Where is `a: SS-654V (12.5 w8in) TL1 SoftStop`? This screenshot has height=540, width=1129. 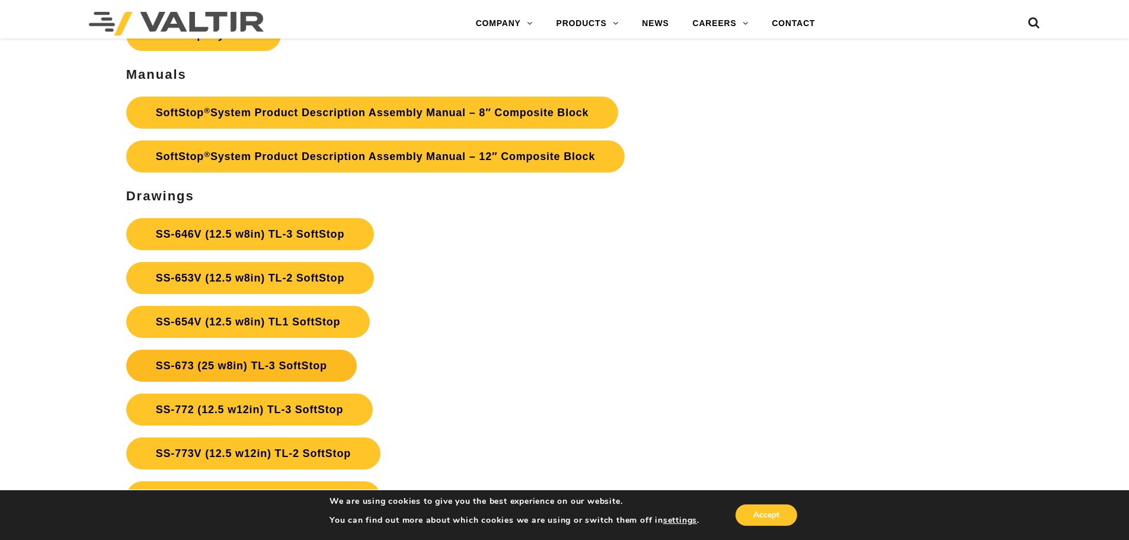 a: SS-654V (12.5 w8in) TL1 SoftStop is located at coordinates (248, 322).